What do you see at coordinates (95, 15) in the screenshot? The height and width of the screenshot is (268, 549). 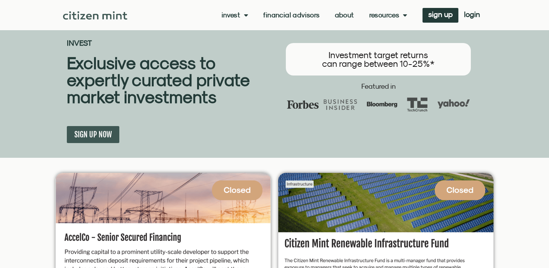 I see `img: Citizen Mint` at bounding box center [95, 15].